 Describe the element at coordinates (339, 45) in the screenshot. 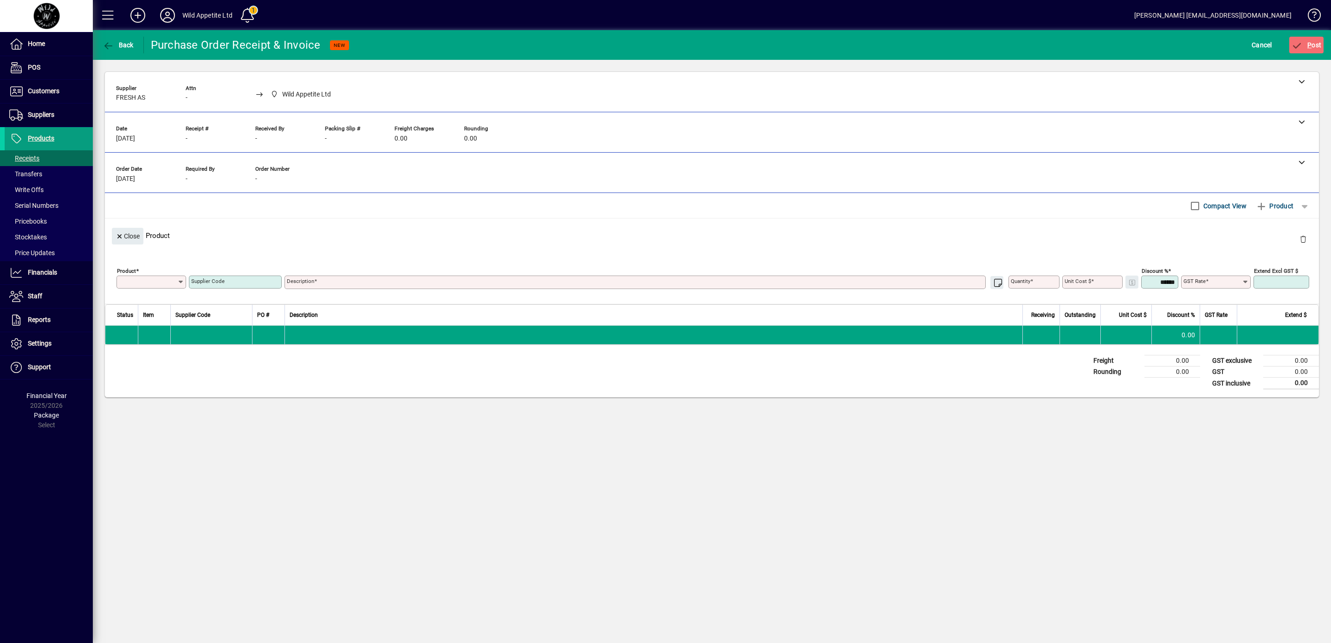

I see `span: NEW` at that location.